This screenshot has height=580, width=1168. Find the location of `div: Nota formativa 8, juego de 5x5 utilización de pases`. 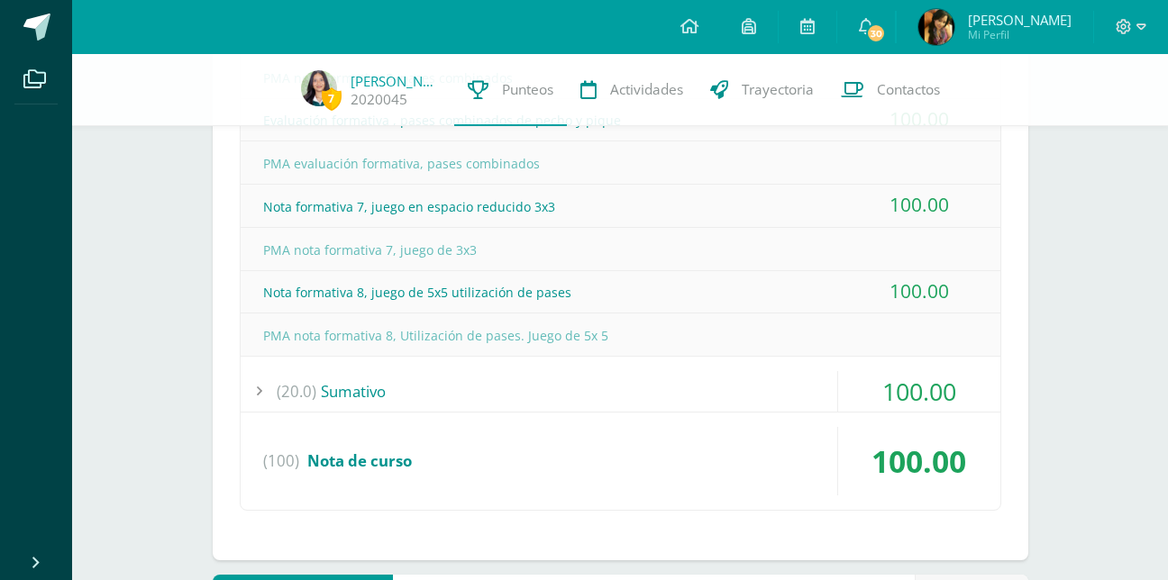

div: Nota formativa 8, juego de 5x5 utilización de pases is located at coordinates (620, 292).